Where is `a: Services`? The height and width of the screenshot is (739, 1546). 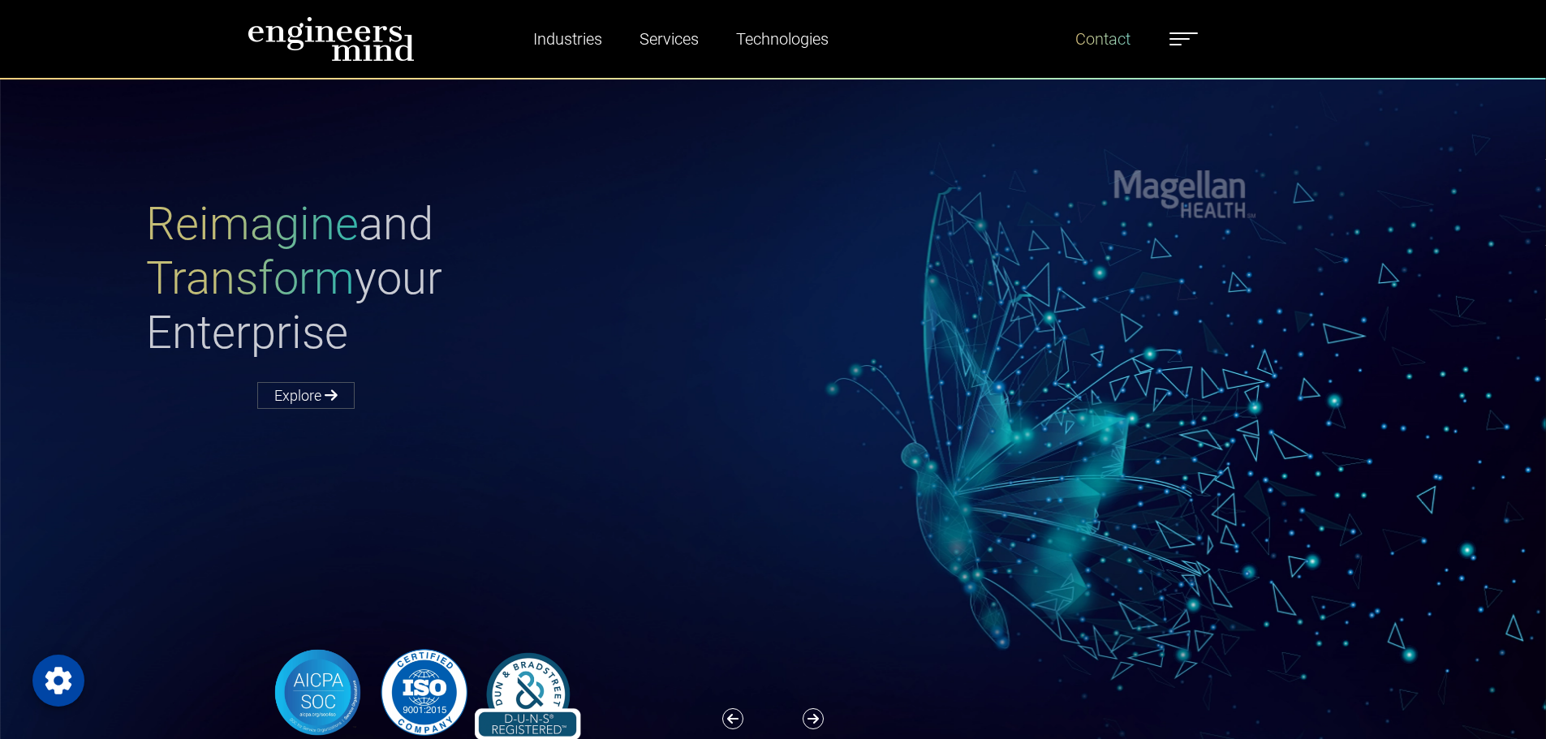 a: Services is located at coordinates (669, 39).